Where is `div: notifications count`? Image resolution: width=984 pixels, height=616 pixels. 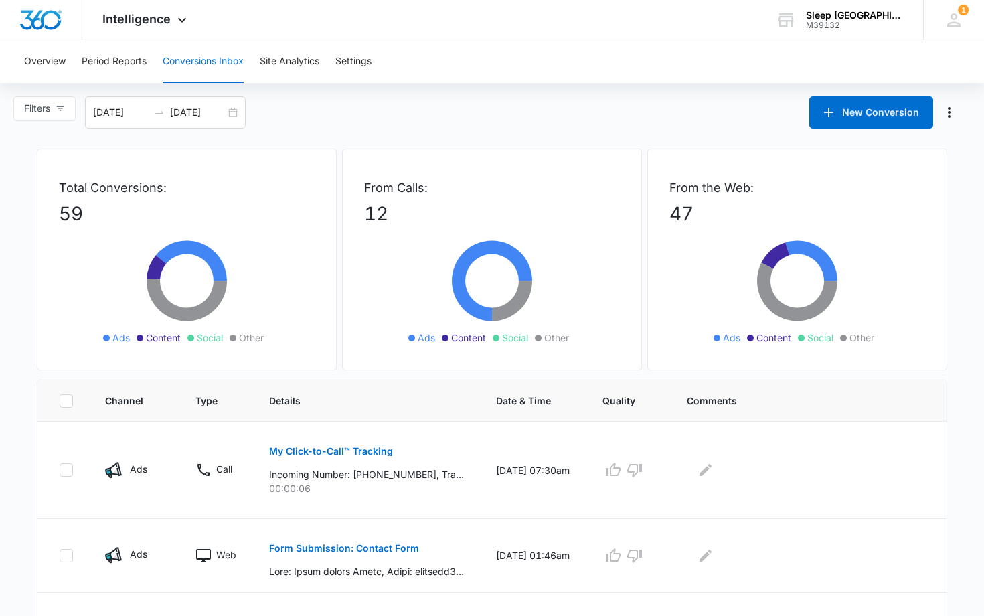
div: notifications count is located at coordinates (963, 10).